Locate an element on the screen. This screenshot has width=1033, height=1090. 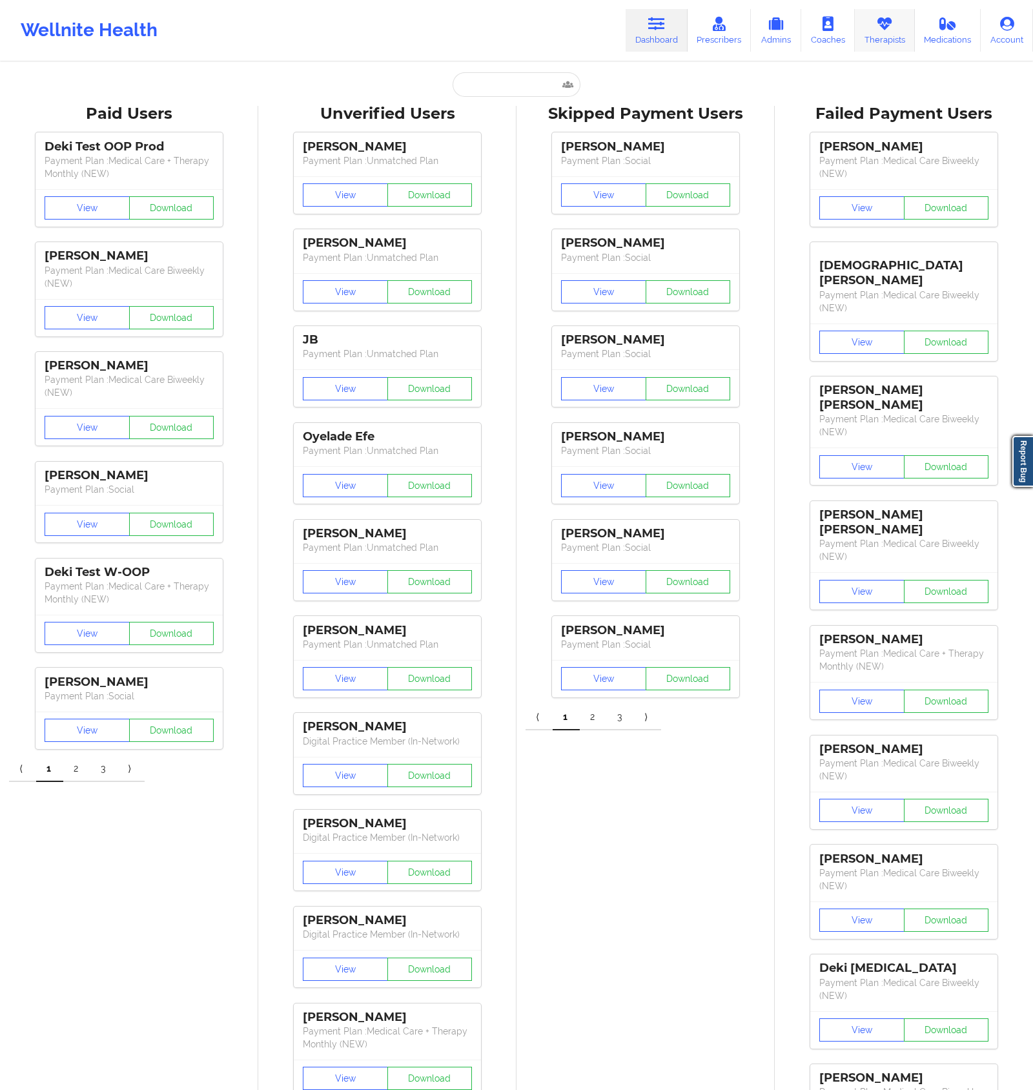
a: Coaches is located at coordinates (828, 30).